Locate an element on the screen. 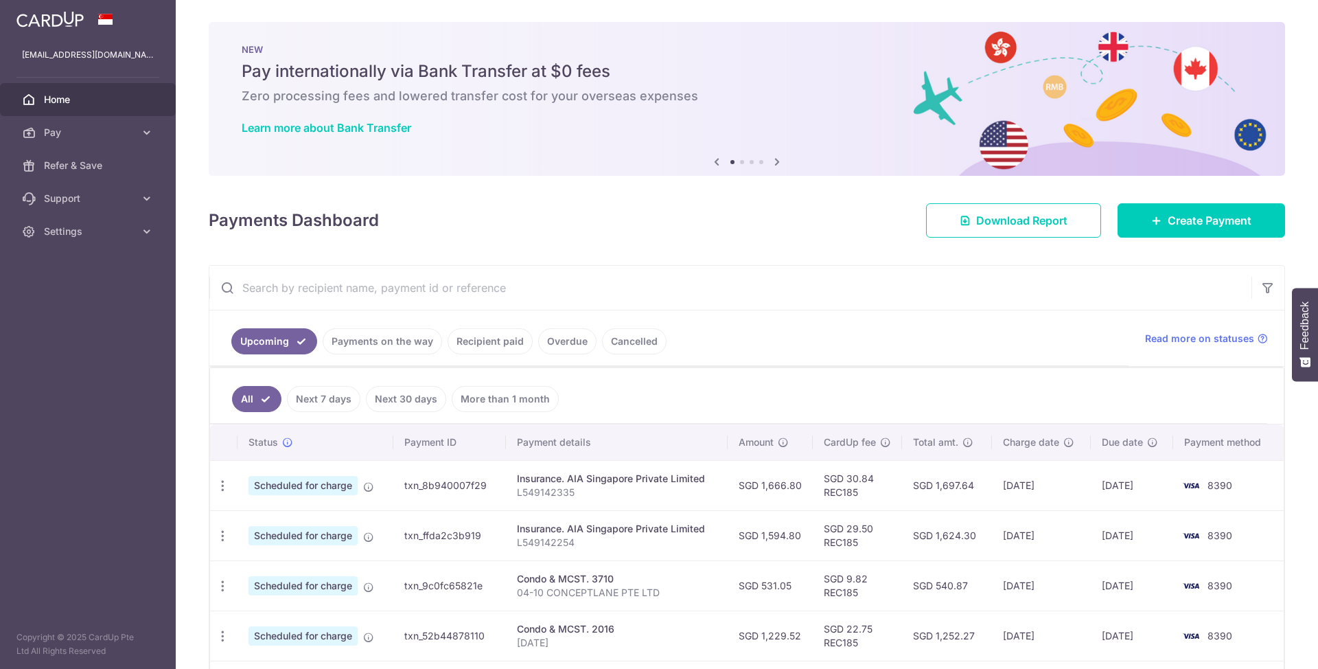 The image size is (1318, 669). span: Amount is located at coordinates (756, 442).